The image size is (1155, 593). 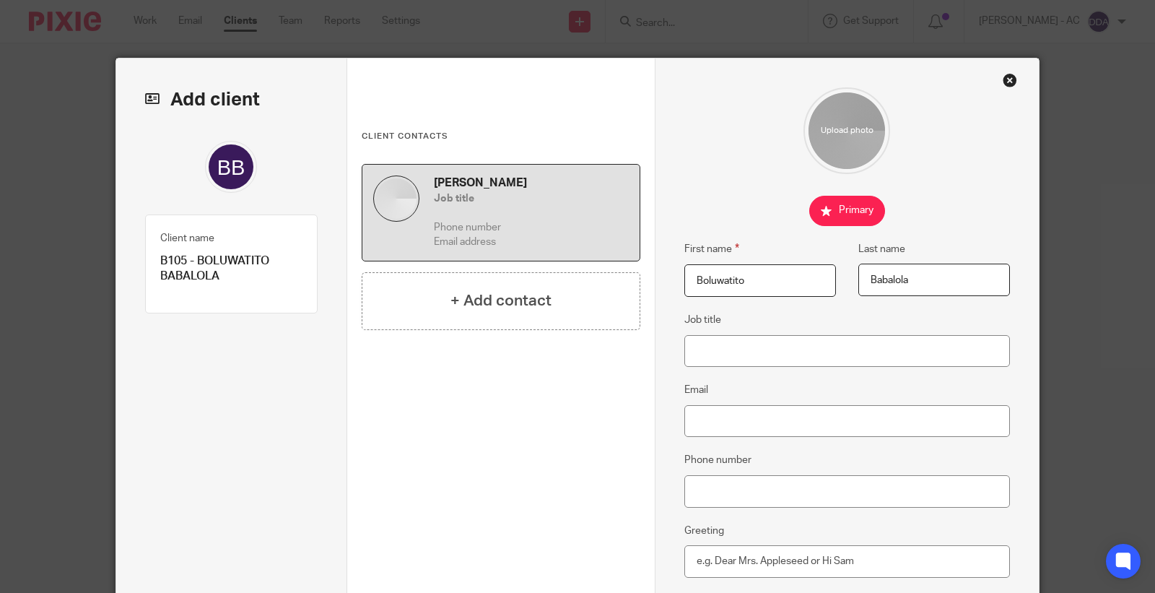 I want to click on label: Job title, so click(x=702, y=320).